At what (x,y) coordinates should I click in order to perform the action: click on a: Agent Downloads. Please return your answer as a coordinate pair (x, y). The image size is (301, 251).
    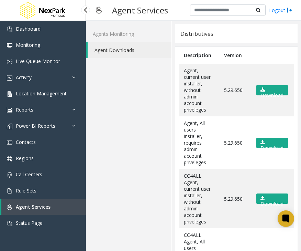
    Looking at the image, I should click on (130, 50).